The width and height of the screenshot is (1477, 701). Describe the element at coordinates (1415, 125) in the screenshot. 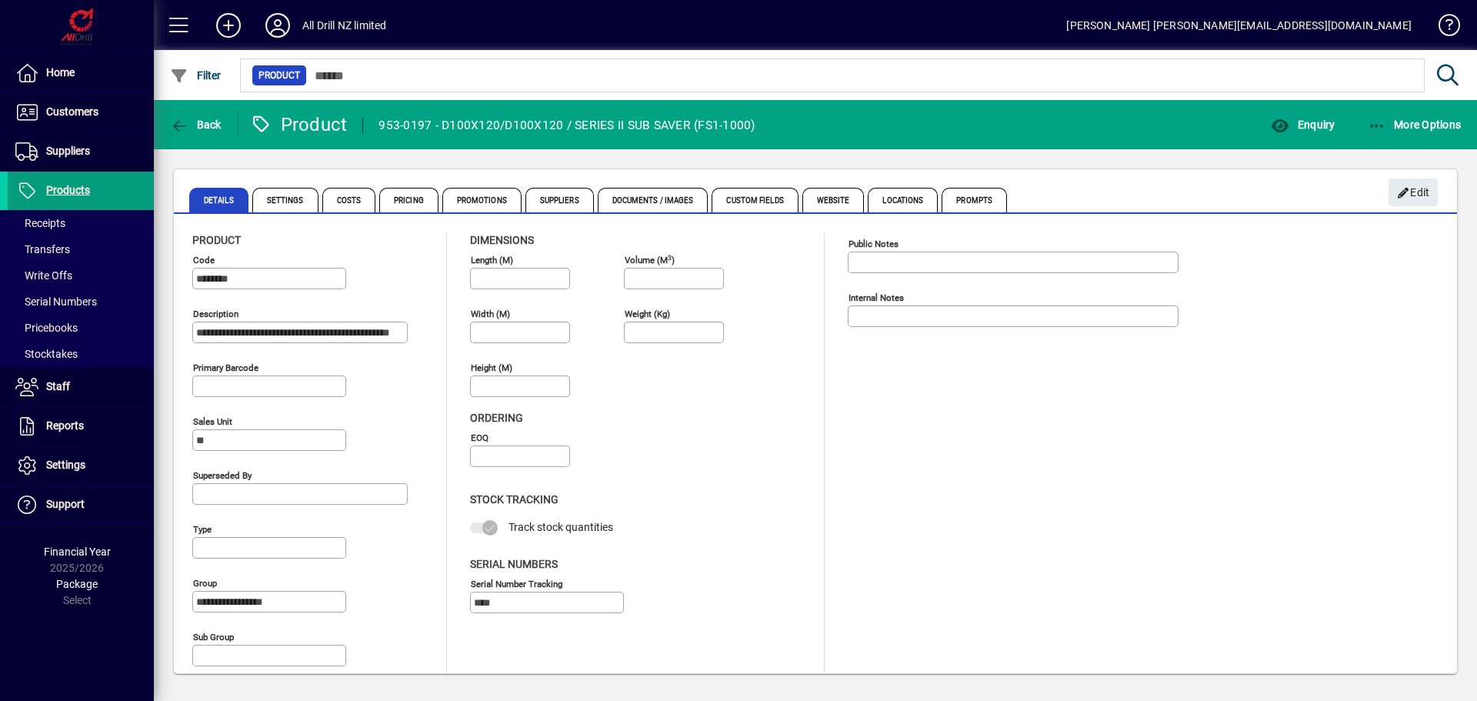

I see `span: More Options` at that location.